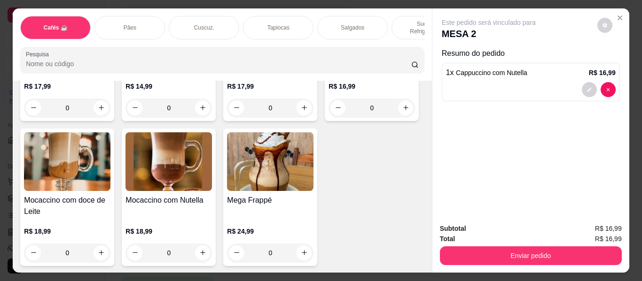 The image size is (642, 281). I want to click on h4: Mocaccino com Nutella, so click(169, 201).